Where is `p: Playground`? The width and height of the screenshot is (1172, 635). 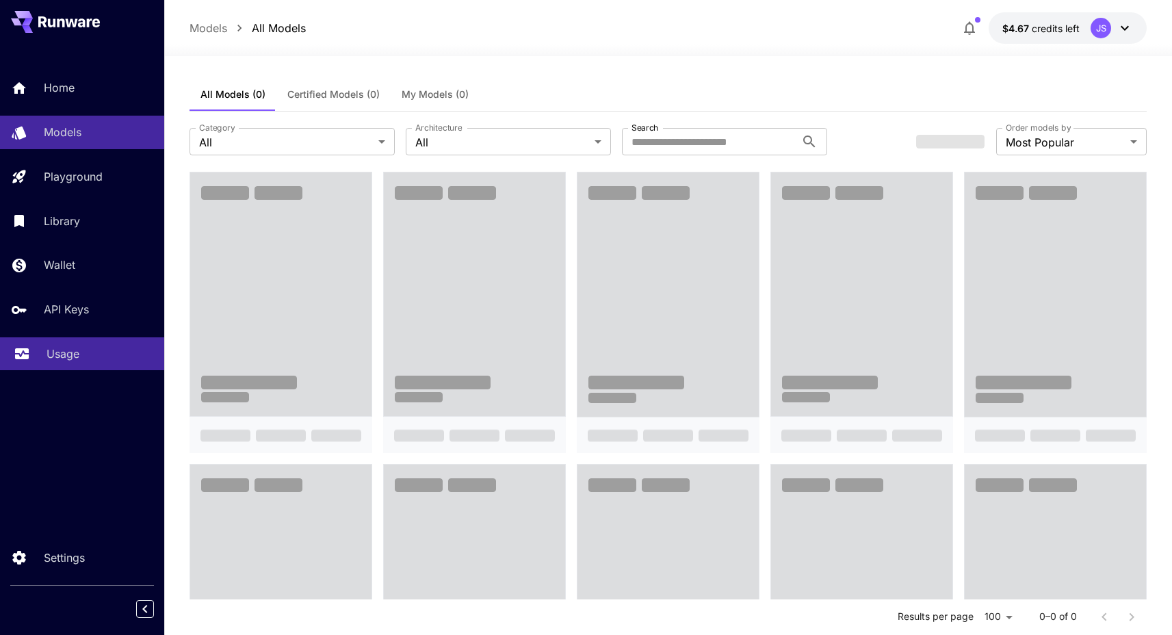
p: Playground is located at coordinates (73, 177).